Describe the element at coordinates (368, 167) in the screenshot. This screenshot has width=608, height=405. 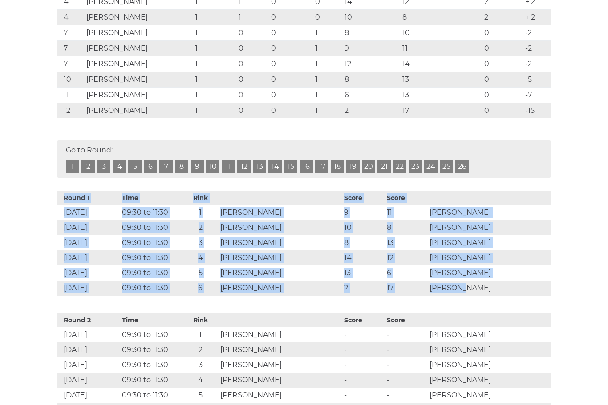
I see `a: 20` at that location.